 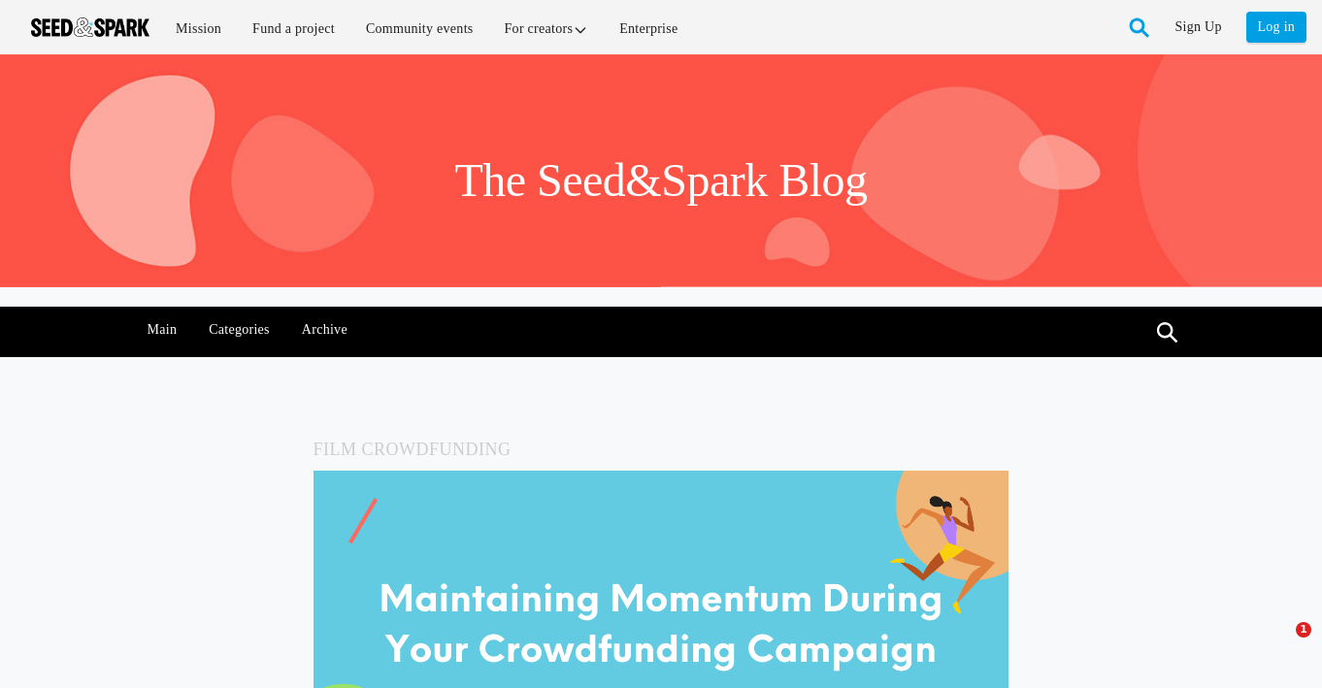 What do you see at coordinates (546, 28) in the screenshot?
I see `a: For creators` at bounding box center [546, 28].